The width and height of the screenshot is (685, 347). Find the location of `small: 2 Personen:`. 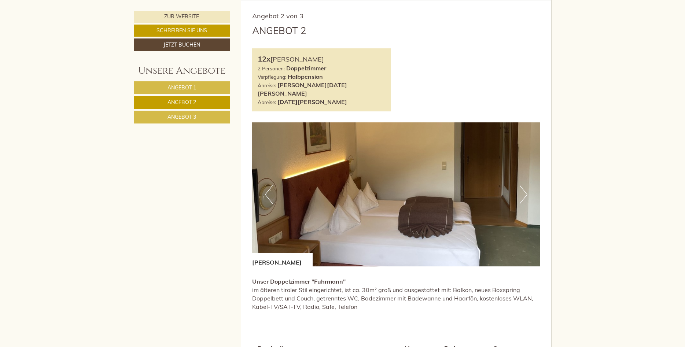

small: 2 Personen: is located at coordinates (271, 68).